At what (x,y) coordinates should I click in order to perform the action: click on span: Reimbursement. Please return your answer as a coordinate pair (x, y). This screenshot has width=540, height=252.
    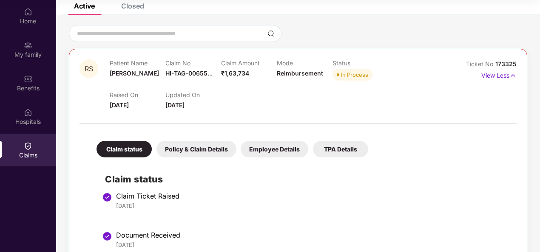
    Looking at the image, I should click on (300, 73).